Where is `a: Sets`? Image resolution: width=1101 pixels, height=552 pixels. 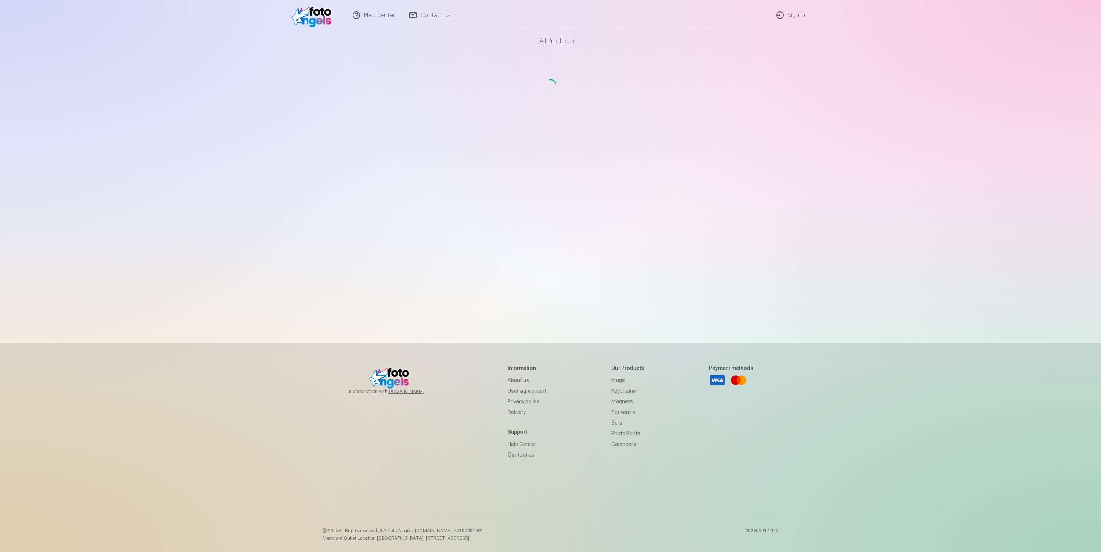 a: Sets is located at coordinates (628, 423).